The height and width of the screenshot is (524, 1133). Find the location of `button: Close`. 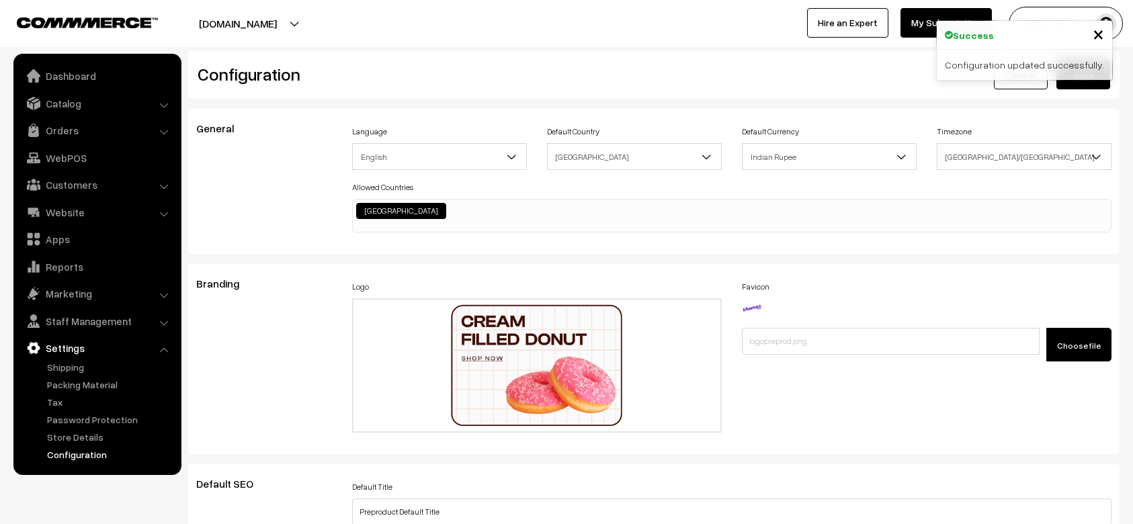

button: Close is located at coordinates (1098, 34).